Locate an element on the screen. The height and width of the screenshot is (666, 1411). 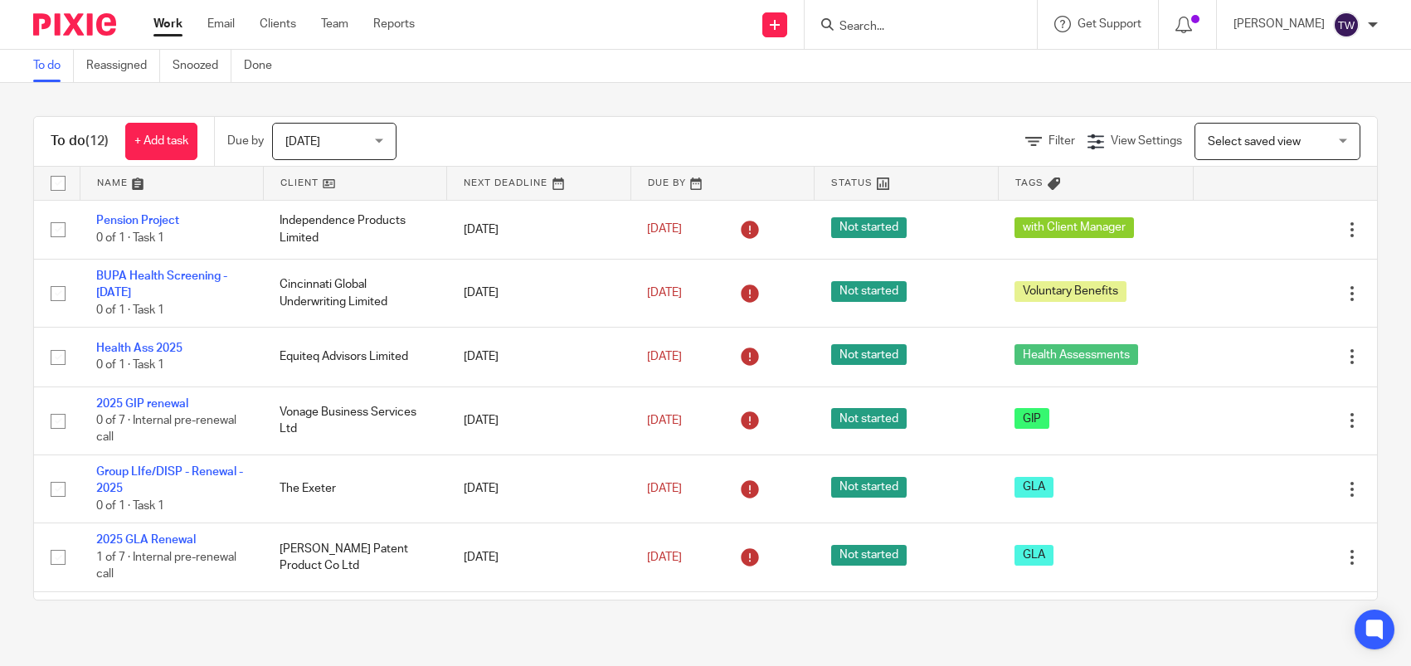
a: Clients is located at coordinates (278, 24).